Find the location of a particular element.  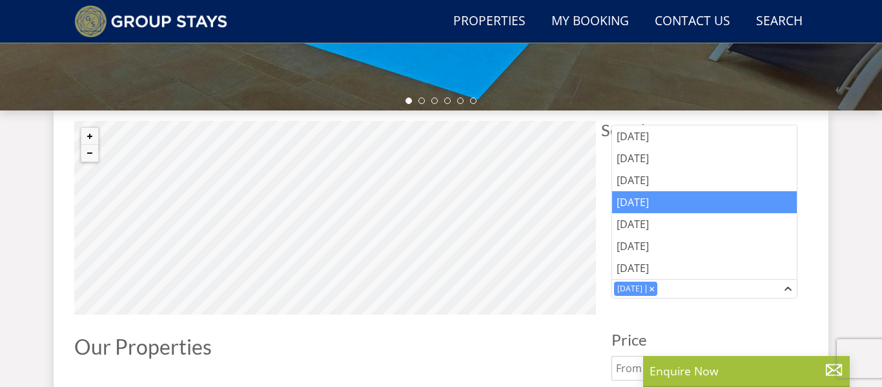

canvas: Map is located at coordinates (335, 218).